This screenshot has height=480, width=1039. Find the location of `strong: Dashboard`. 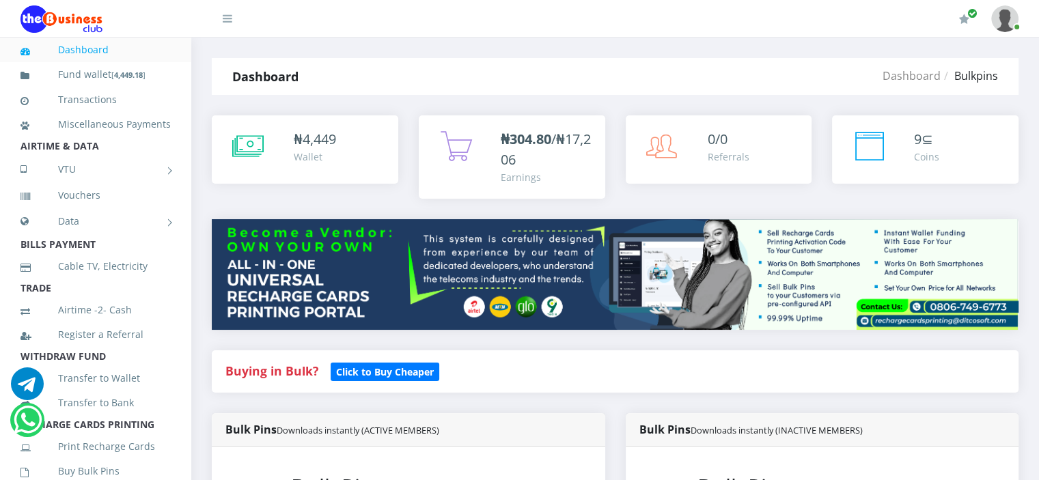

strong: Dashboard is located at coordinates (265, 77).